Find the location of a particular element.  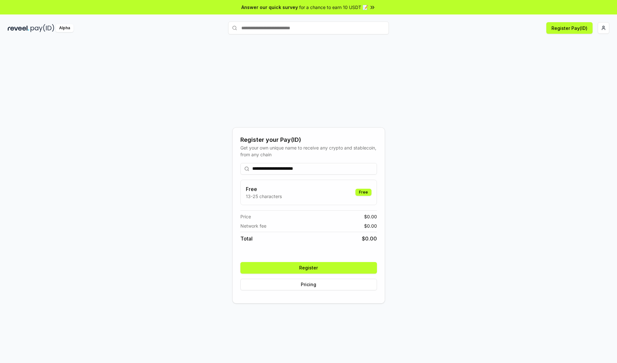

span: for a chance to earn 10 USDT 📝 is located at coordinates (333, 7).